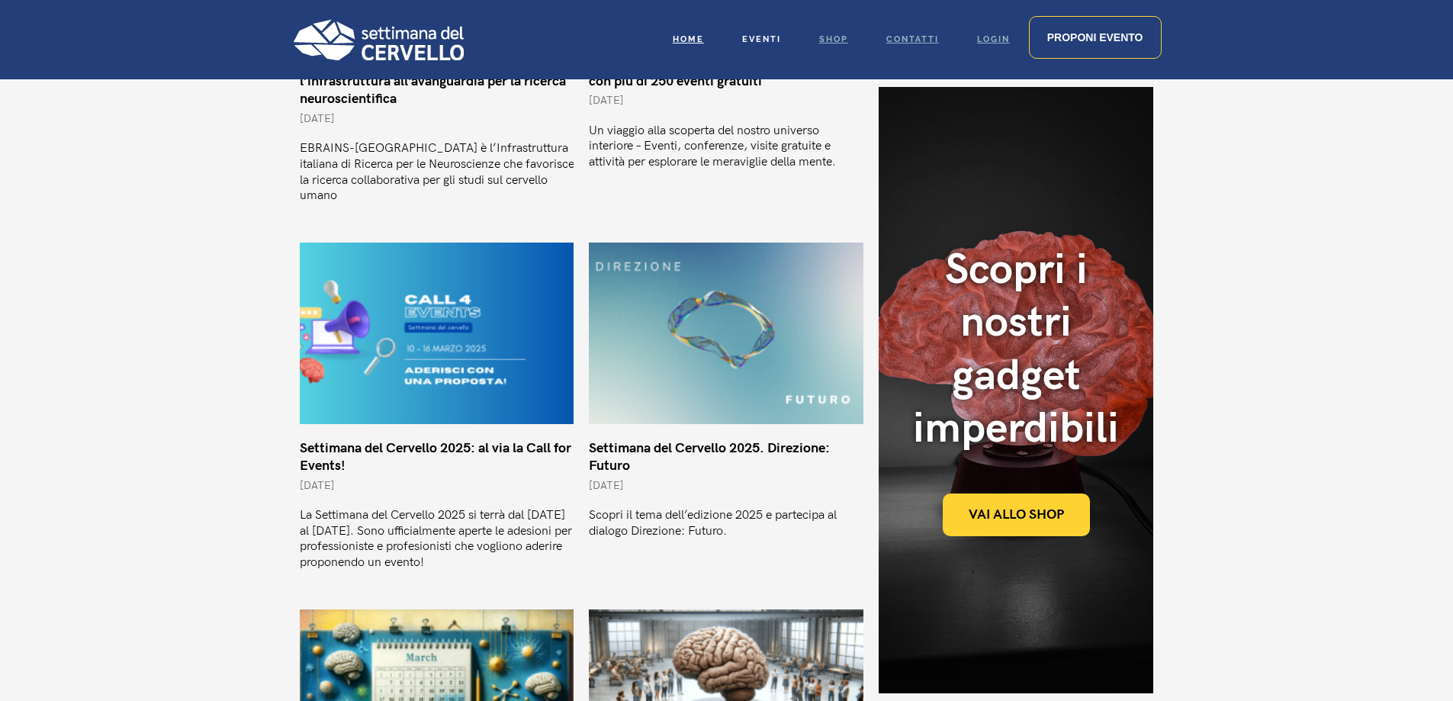 The image size is (1453, 701). What do you see at coordinates (912, 39) in the screenshot?
I see `span: Contatti` at bounding box center [912, 39].